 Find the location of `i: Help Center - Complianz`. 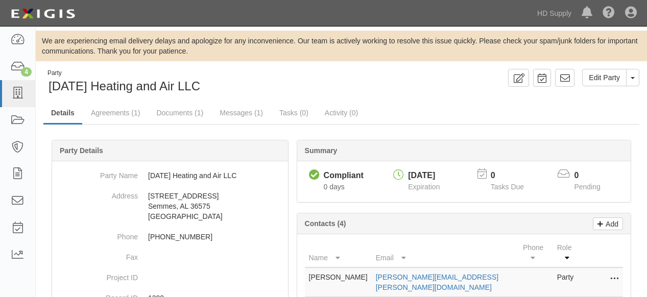

i: Help Center - Complianz is located at coordinates (609, 13).